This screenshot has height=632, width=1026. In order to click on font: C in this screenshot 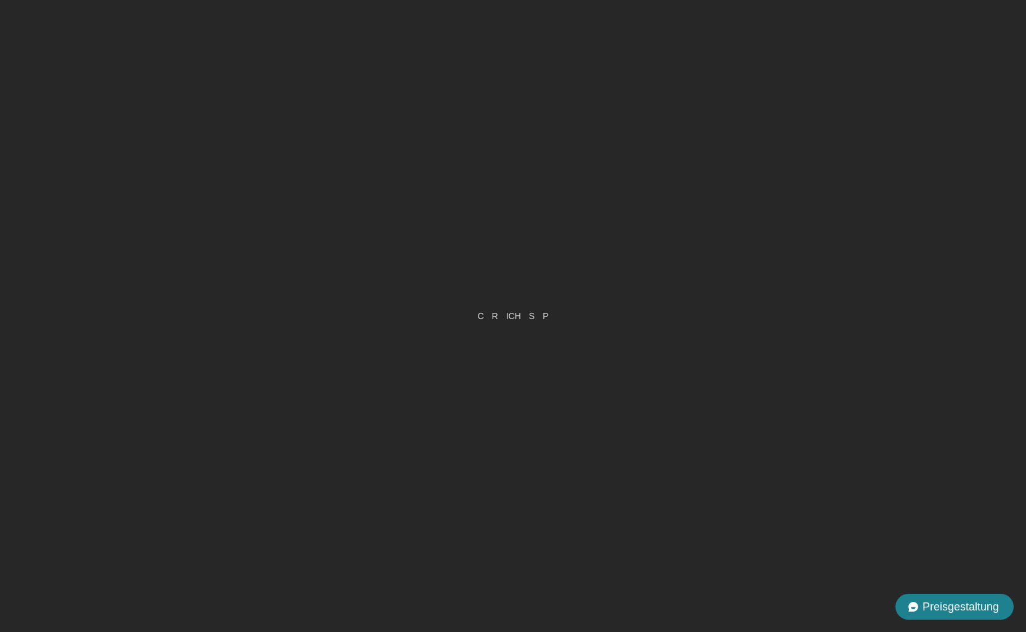, I will do `click(480, 316)`.